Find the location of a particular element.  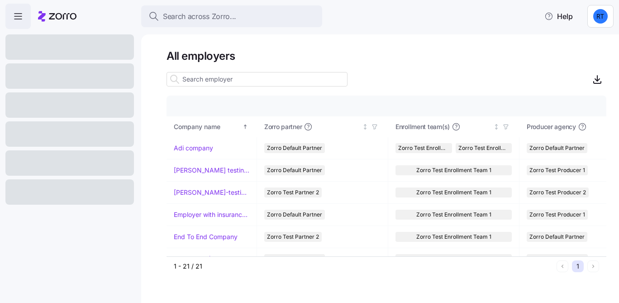

a: Adi company is located at coordinates (193, 148).